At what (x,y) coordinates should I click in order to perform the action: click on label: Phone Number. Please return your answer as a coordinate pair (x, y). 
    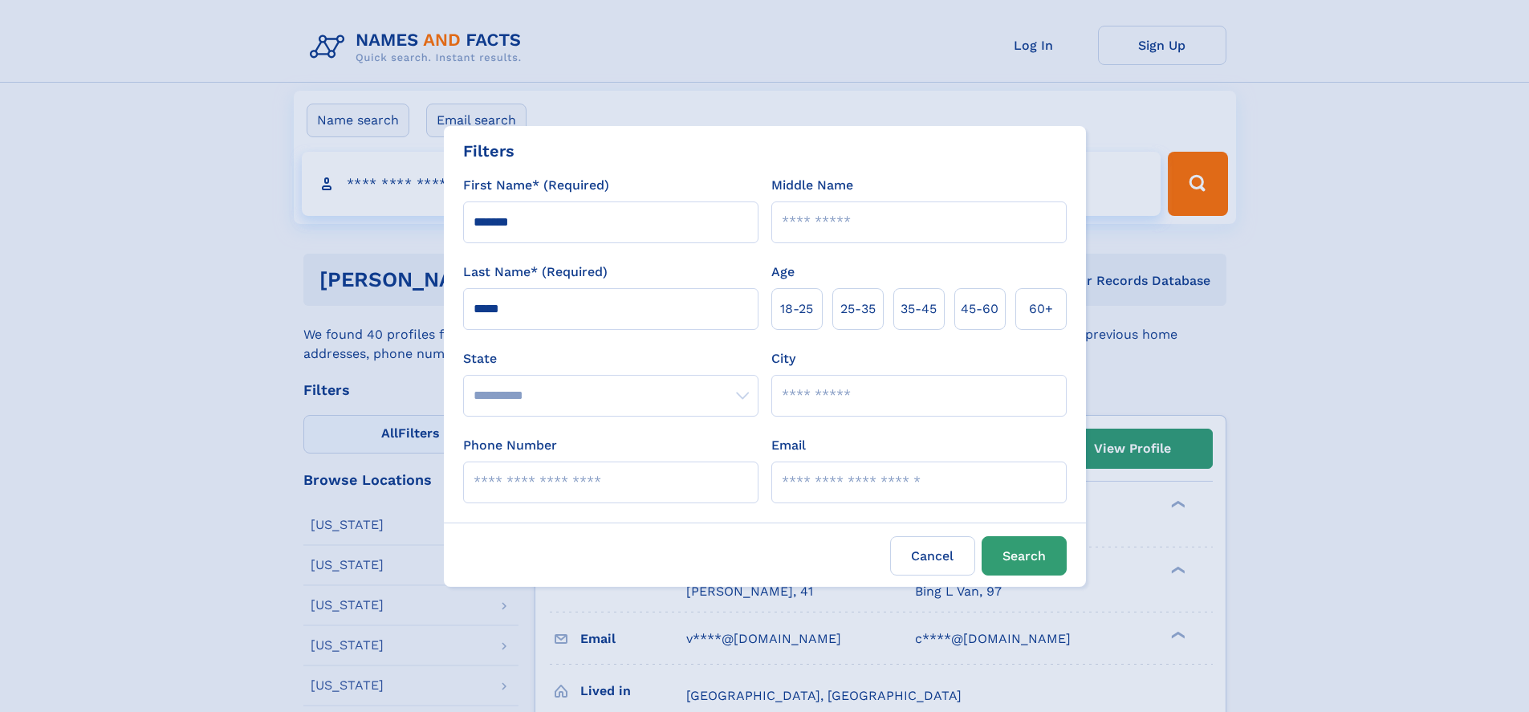
    Looking at the image, I should click on (510, 445).